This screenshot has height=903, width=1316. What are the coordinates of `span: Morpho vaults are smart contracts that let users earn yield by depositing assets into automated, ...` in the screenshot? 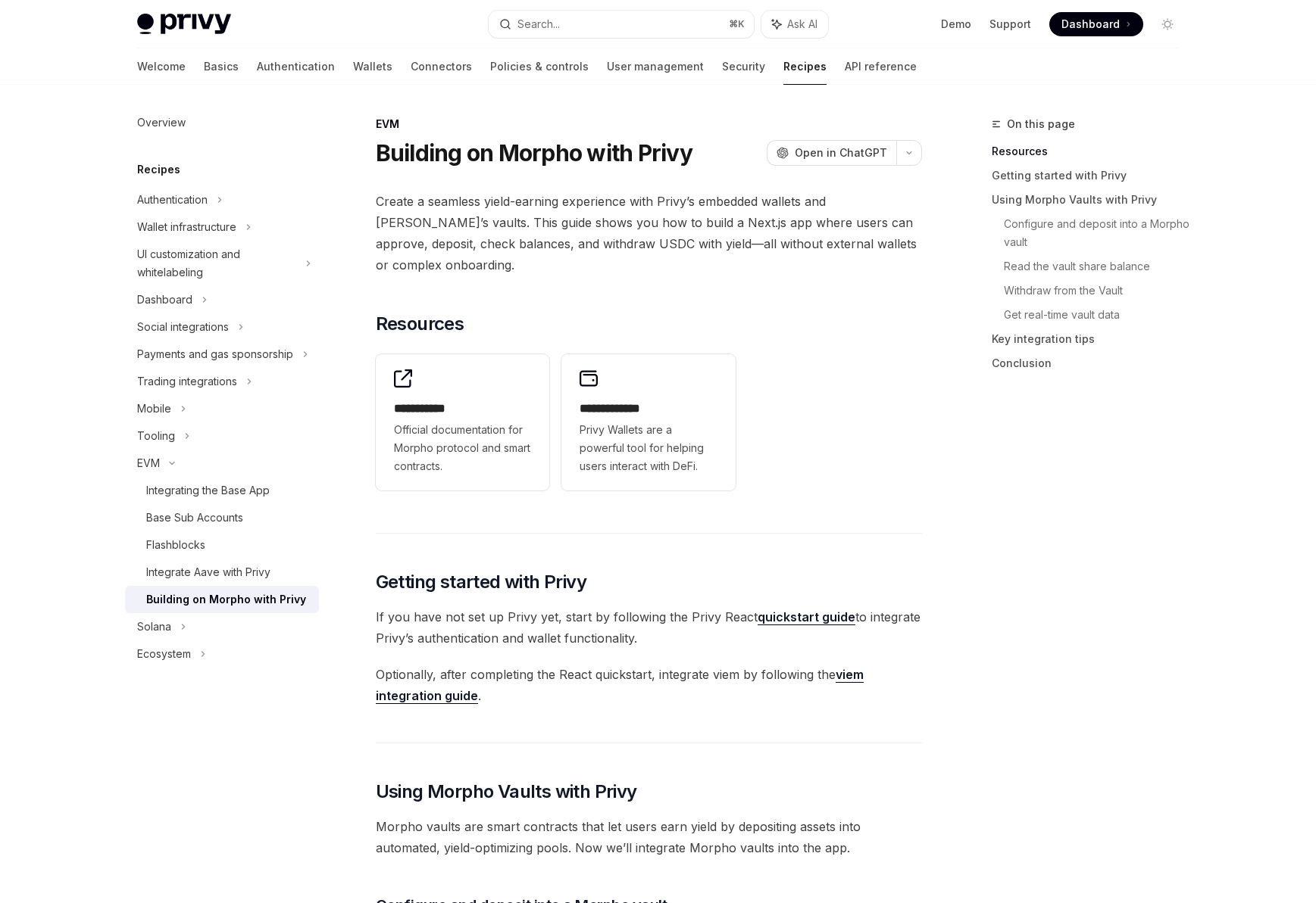 It's located at (649, 837).